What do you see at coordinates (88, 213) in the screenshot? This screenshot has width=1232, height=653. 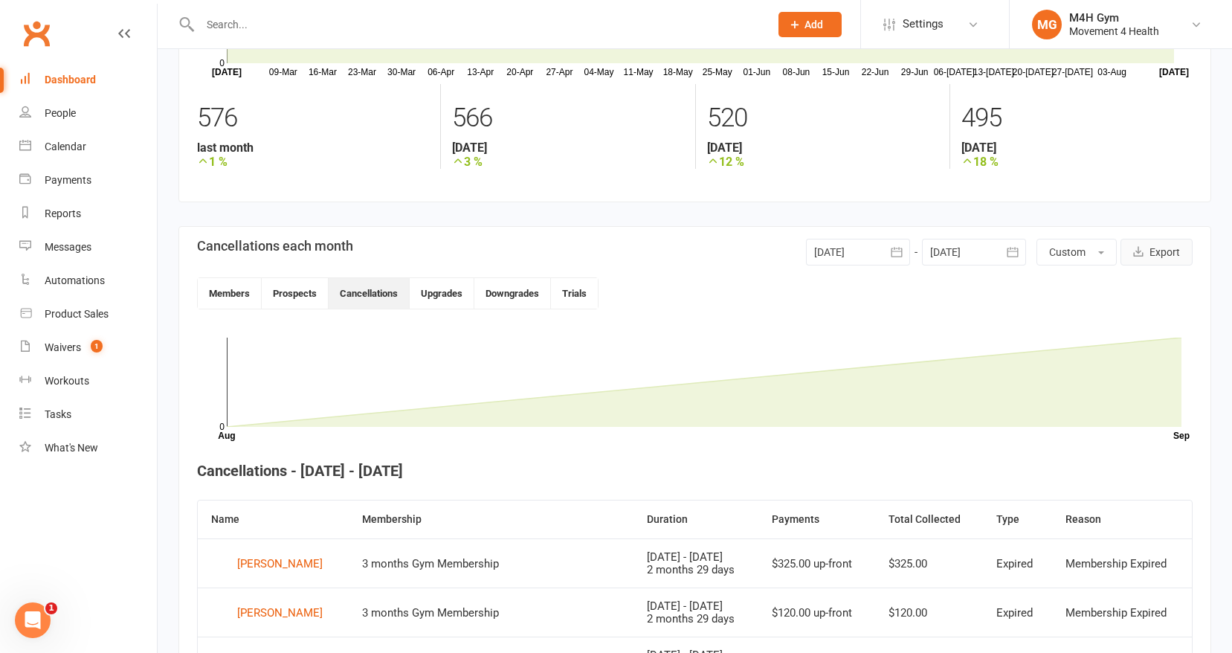 I see `a: Reports` at bounding box center [88, 213].